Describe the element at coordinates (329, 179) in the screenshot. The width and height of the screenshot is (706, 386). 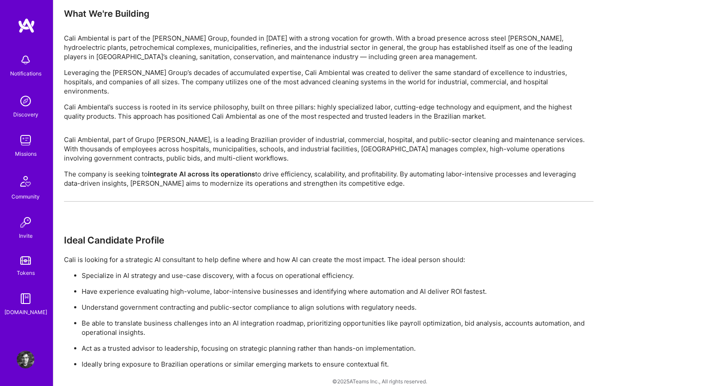
I see `p: The company is seeking to to drive efficiency, scalability, and profitability. By automating labo...` at that location.